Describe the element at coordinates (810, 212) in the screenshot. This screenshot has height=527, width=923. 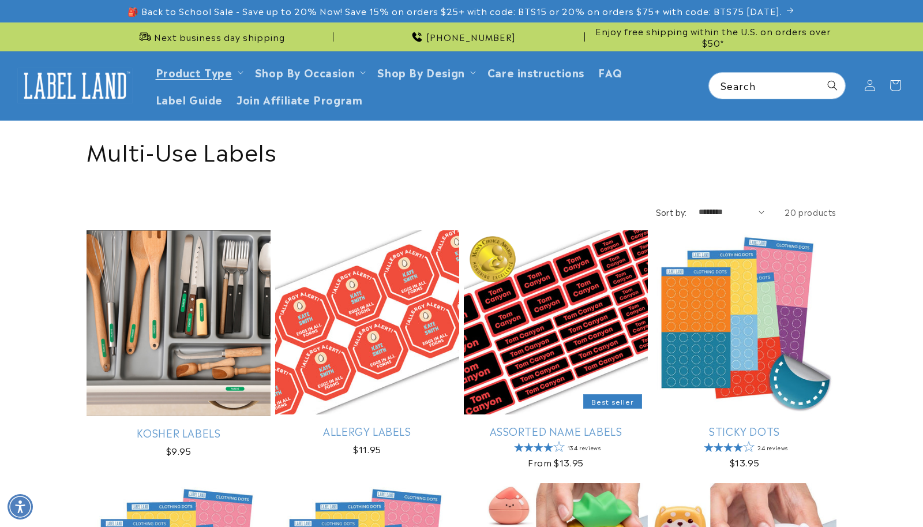
I see `span: 20 products` at that location.